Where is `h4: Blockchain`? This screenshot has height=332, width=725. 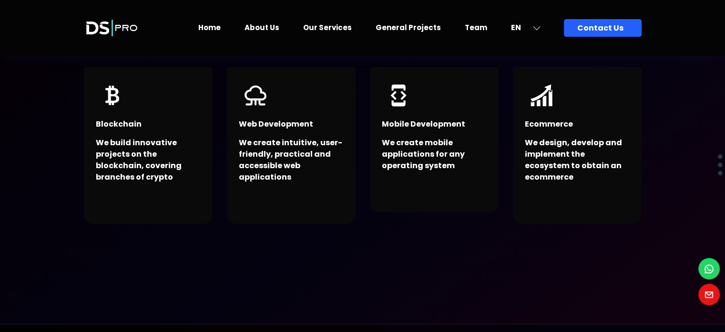 h4: Blockchain is located at coordinates (148, 124).